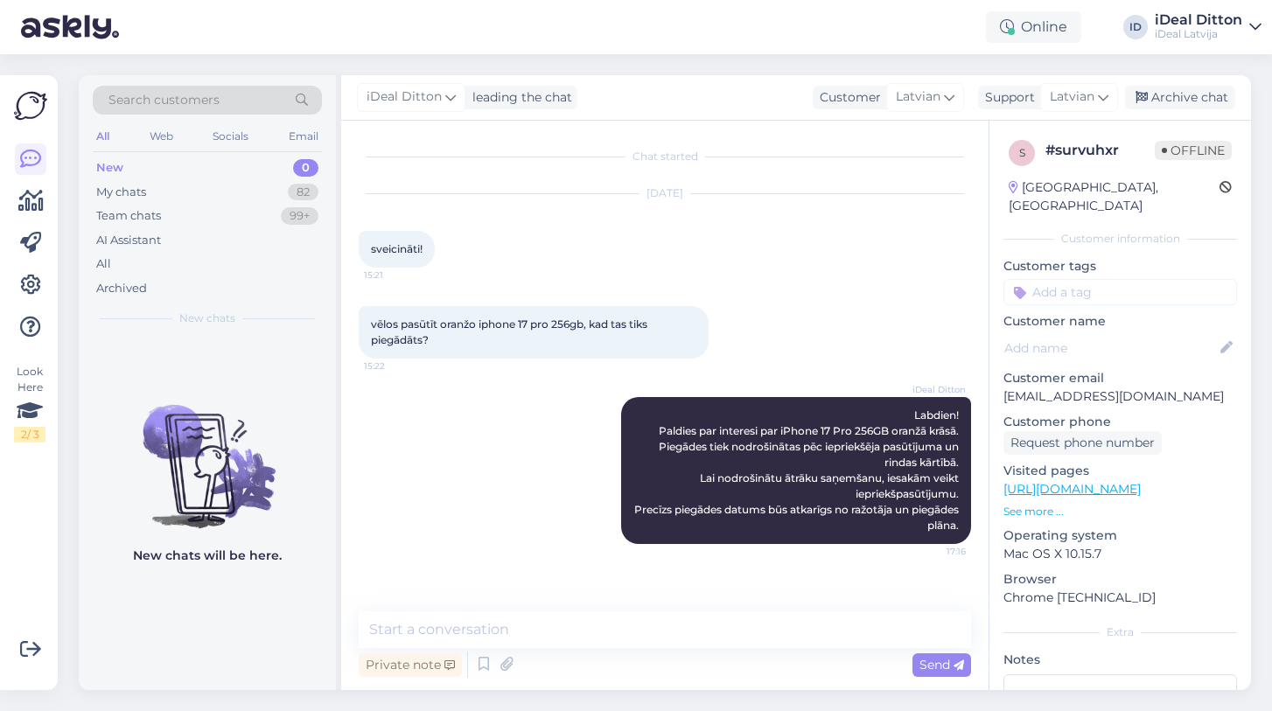 The image size is (1272, 711). What do you see at coordinates (932, 551) in the screenshot?
I see `span: 17:16` at bounding box center [932, 551].